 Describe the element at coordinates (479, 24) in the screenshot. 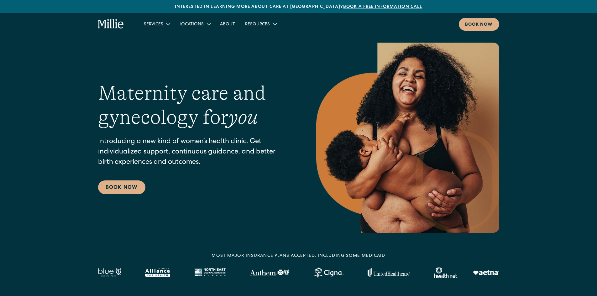

I see `a: Book now` at that location.